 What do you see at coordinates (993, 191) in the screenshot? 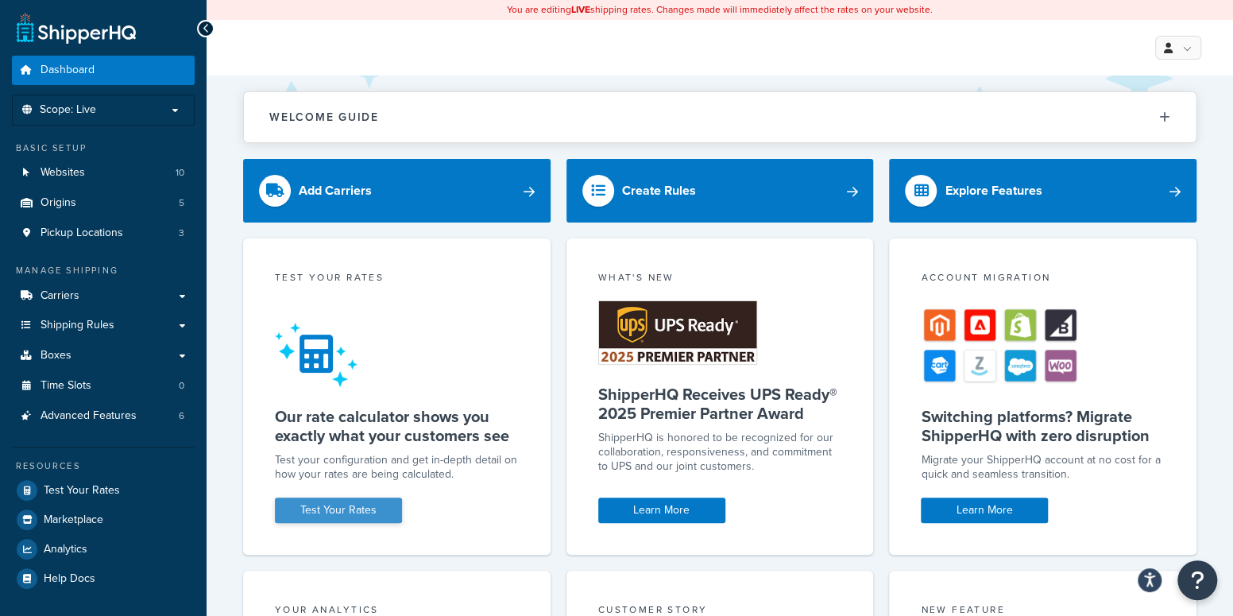
I see `div: Explore Features` at bounding box center [993, 191].